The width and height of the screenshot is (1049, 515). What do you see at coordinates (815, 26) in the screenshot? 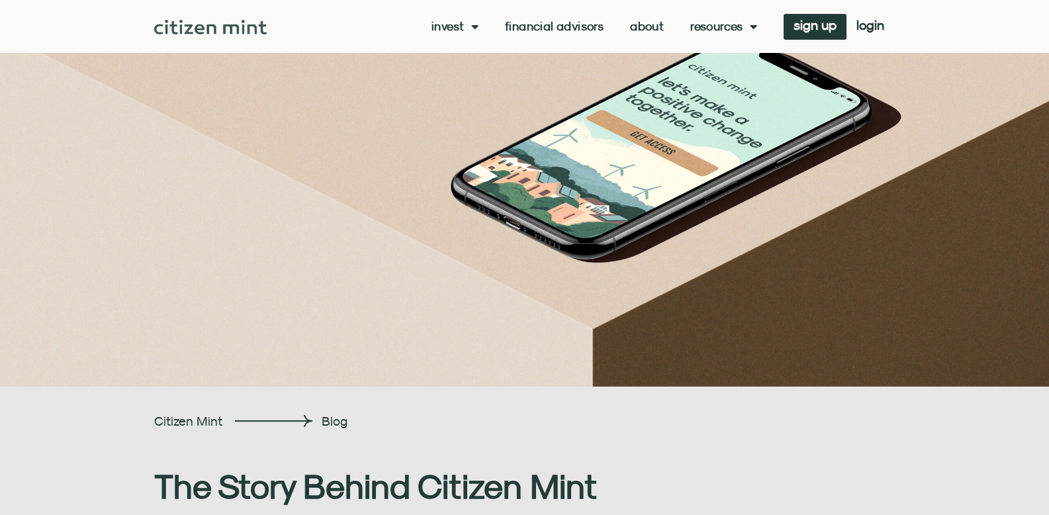
I see `a: sign up` at bounding box center [815, 26].